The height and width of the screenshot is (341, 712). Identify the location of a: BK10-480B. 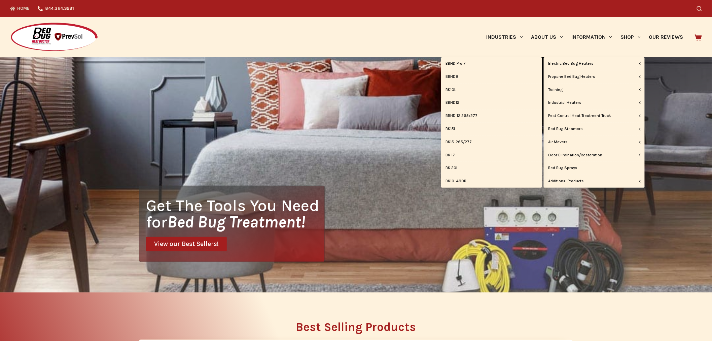
(492, 181).